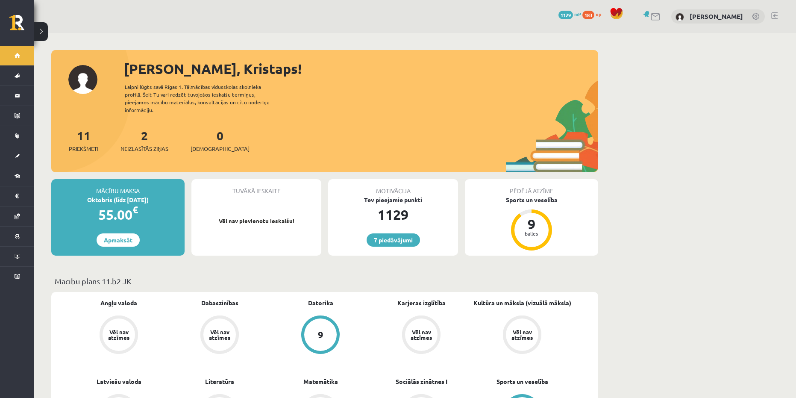  What do you see at coordinates (532, 224) in the screenshot?
I see `a: Sports un veselība 9 balles` at bounding box center [532, 224].